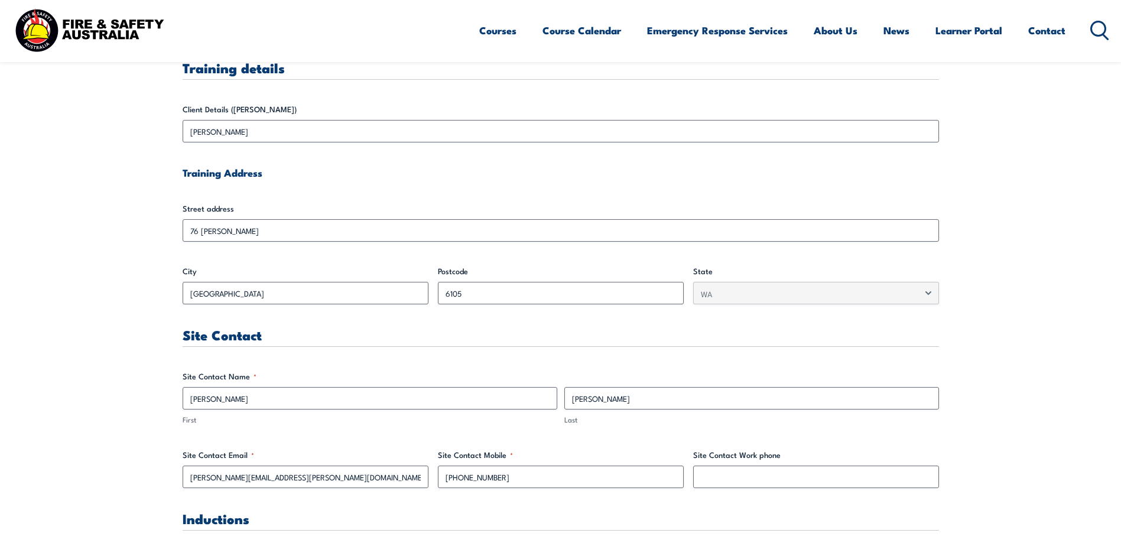  What do you see at coordinates (305, 455) in the screenshot?
I see `label: Site Contact Email` at bounding box center [305, 455].